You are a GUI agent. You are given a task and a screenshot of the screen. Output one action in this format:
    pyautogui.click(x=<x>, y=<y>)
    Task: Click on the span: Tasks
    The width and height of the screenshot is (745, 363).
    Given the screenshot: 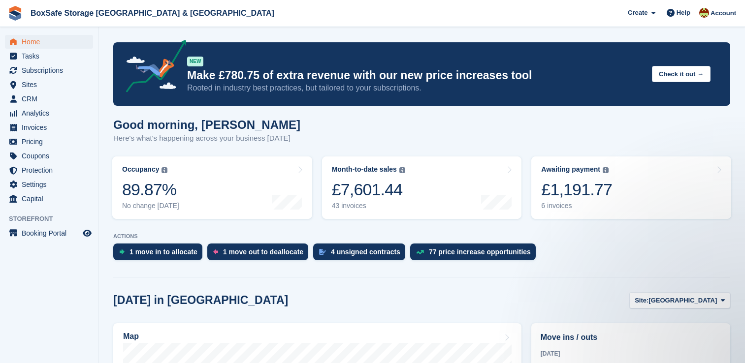 What is the action you would take?
    pyautogui.click(x=51, y=56)
    